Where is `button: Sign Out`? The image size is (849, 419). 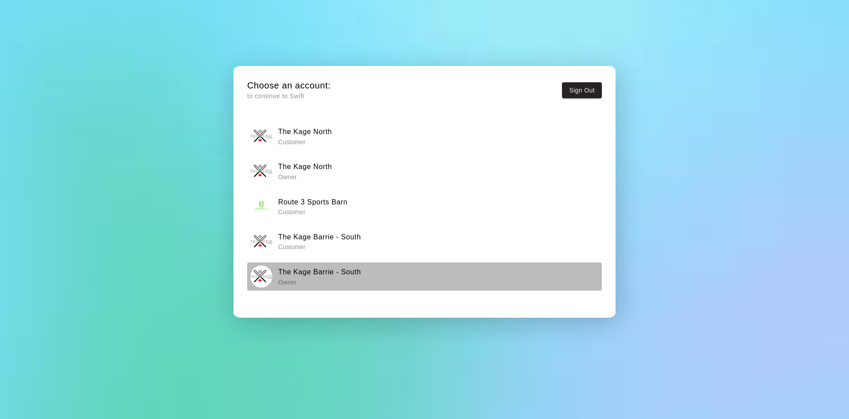
button: Sign Out is located at coordinates (582, 90).